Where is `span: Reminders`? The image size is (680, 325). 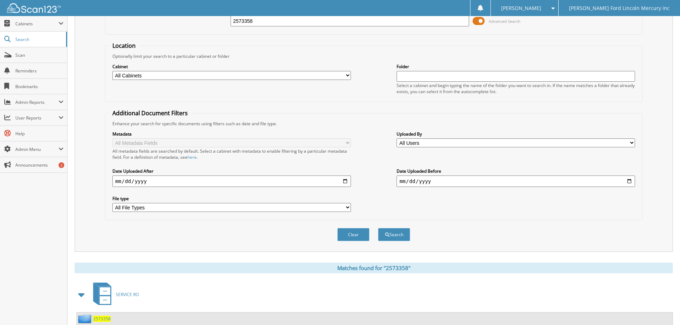 span: Reminders is located at coordinates (39, 71).